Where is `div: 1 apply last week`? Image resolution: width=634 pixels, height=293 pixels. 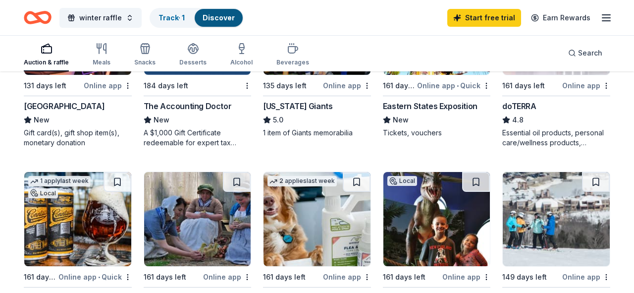
div: 1 apply last week is located at coordinates (59, 181).